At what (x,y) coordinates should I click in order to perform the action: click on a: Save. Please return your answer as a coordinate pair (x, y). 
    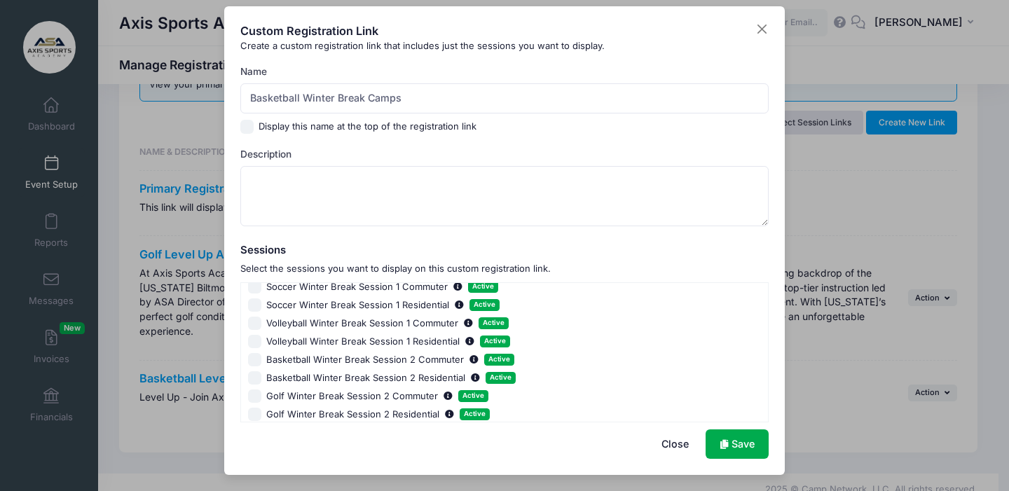
    Looking at the image, I should click on (737, 444).